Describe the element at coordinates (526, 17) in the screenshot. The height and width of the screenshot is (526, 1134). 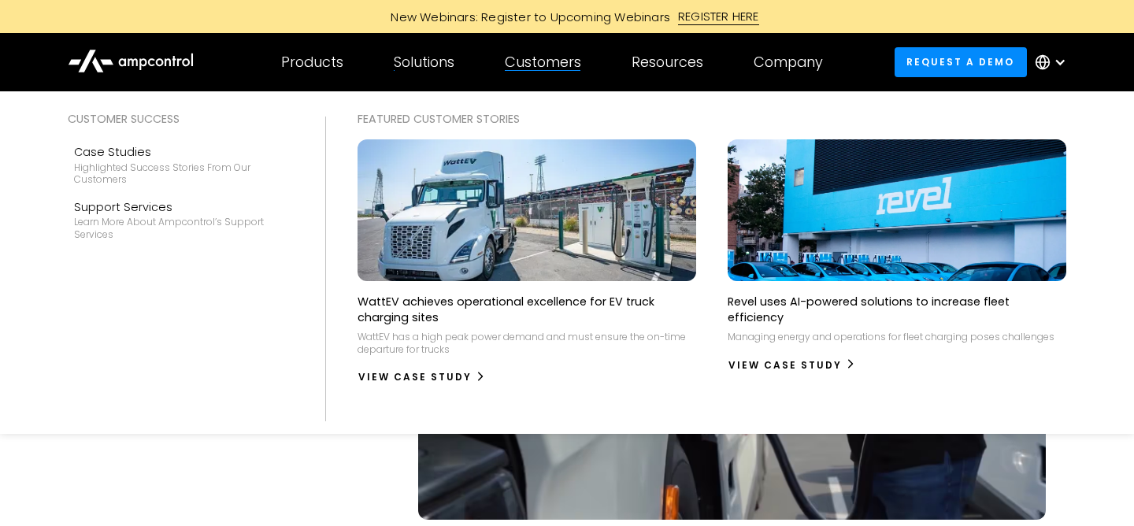
I see `div: New Webinars: Register to Upcoming Webinars` at that location.